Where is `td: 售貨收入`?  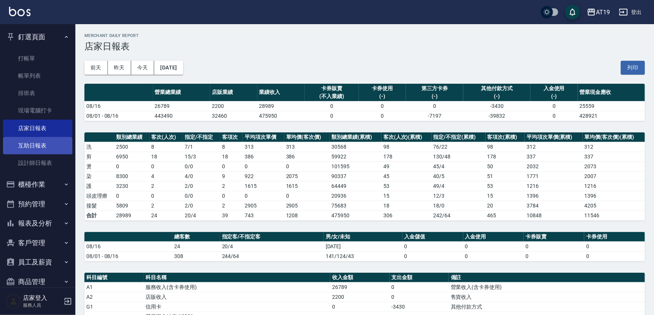
td: 售貨收入 is located at coordinates (547, 297).